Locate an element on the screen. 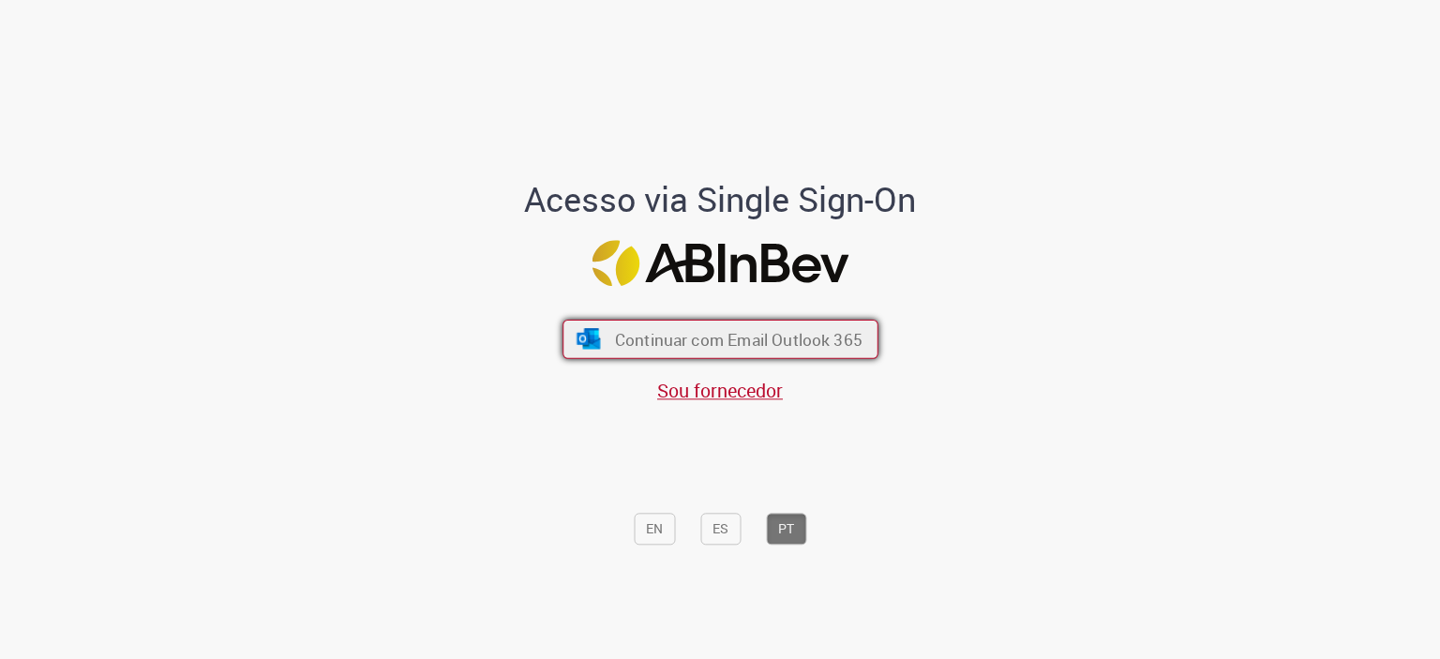  h1: Acesso via Single Sign-On is located at coordinates (720, 200).